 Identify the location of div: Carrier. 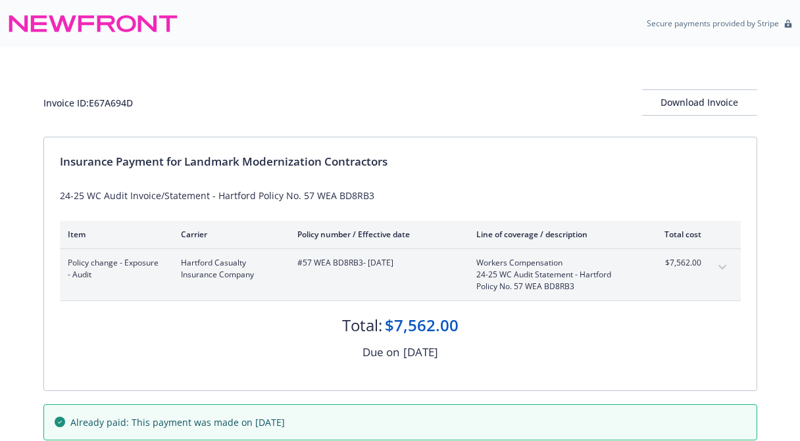
(228, 234).